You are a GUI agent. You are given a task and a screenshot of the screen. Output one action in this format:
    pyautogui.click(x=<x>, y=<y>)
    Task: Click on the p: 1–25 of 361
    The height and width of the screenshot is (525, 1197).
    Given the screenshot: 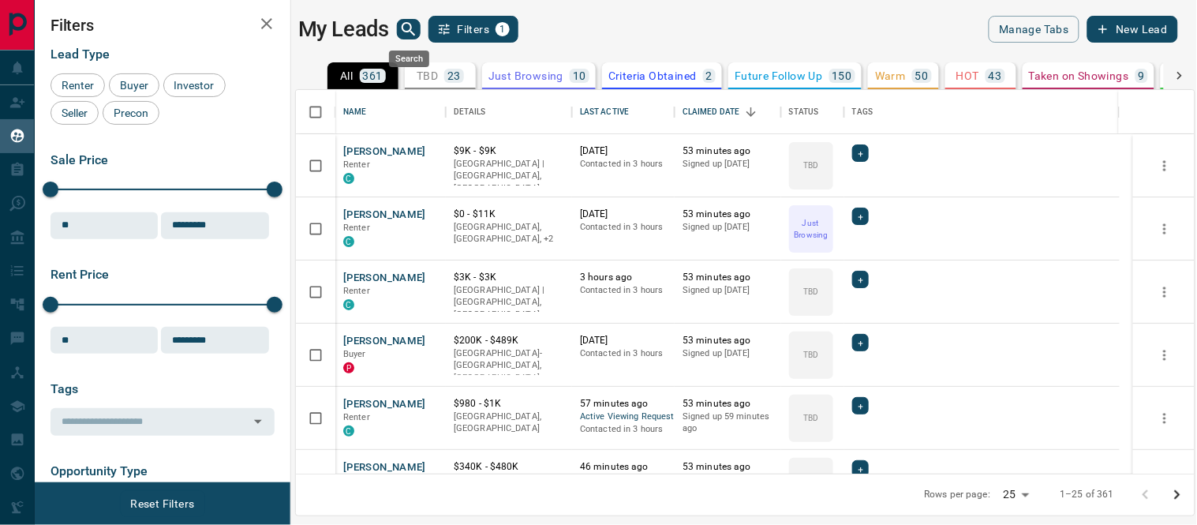 What is the action you would take?
    pyautogui.click(x=1088, y=494)
    